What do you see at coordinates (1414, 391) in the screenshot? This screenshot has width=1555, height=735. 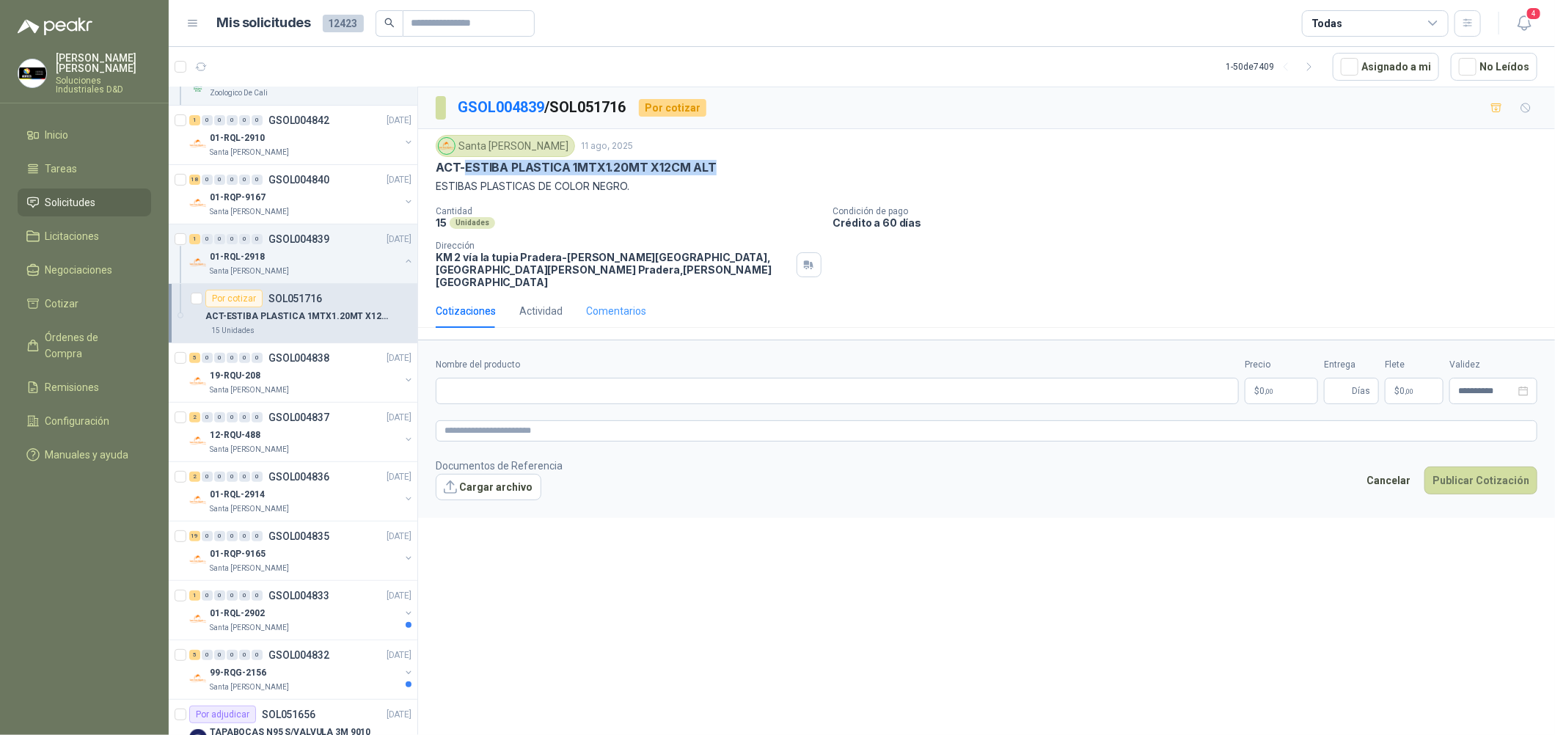 I see `p: $ 0,00` at bounding box center [1414, 391].